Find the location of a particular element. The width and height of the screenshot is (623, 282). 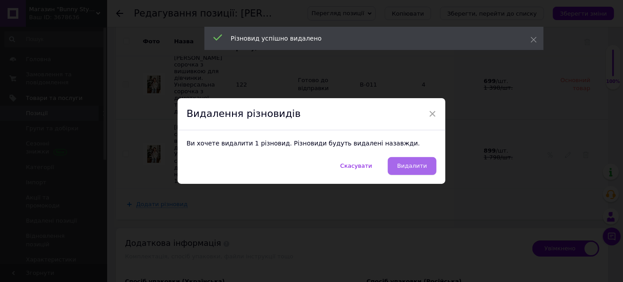

span: Видалення різновидів is located at coordinates (244, 113).